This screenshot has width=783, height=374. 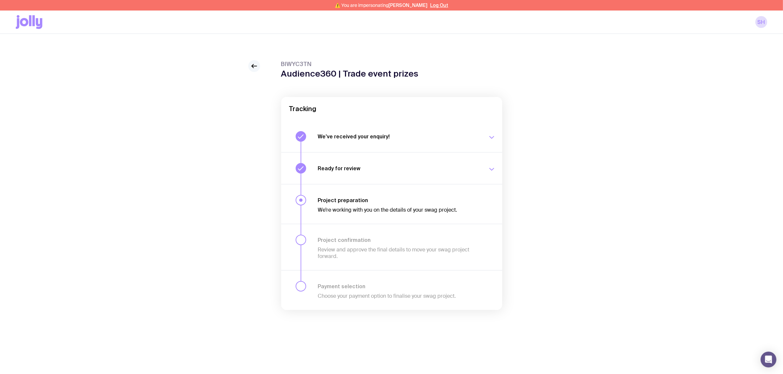 I want to click on span: BIWYC3TN, so click(x=350, y=64).